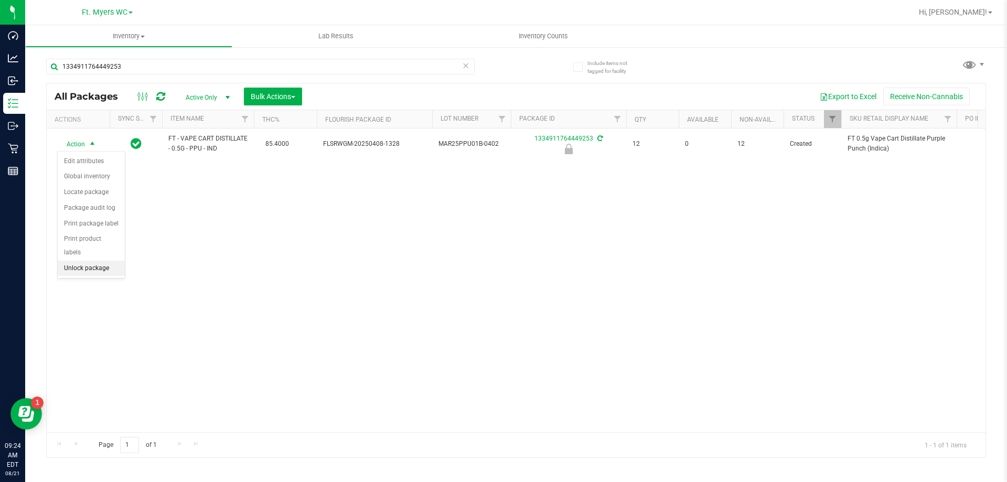 This screenshot has height=482, width=1007. Describe the element at coordinates (13, 171) in the screenshot. I see `inline-svg: Reports` at that location.